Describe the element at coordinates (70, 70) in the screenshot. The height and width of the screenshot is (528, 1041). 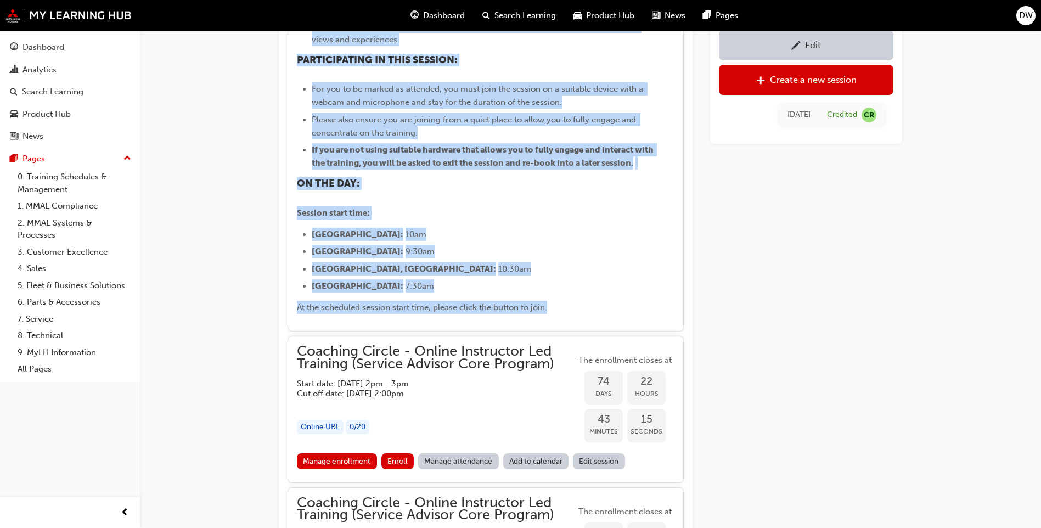
I see `a: Analytics` at that location.